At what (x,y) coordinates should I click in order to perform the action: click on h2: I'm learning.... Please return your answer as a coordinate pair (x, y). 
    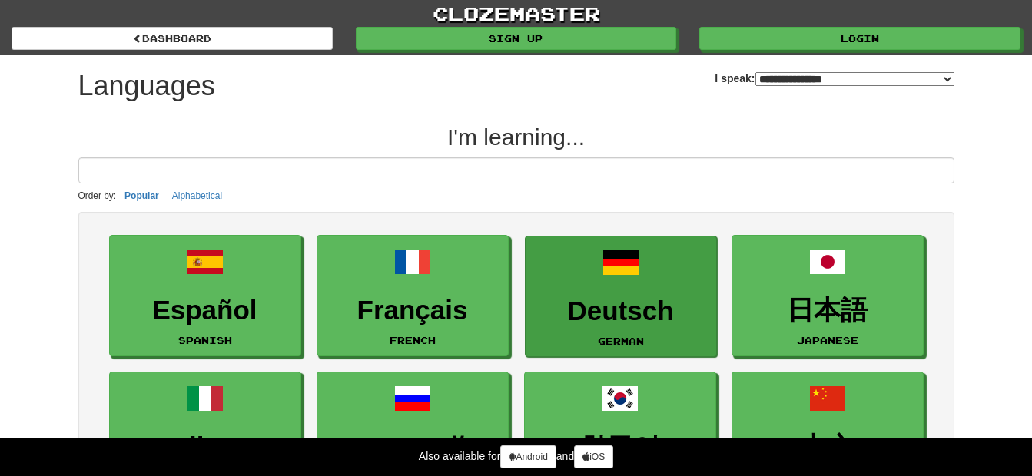
    Looking at the image, I should click on (516, 137).